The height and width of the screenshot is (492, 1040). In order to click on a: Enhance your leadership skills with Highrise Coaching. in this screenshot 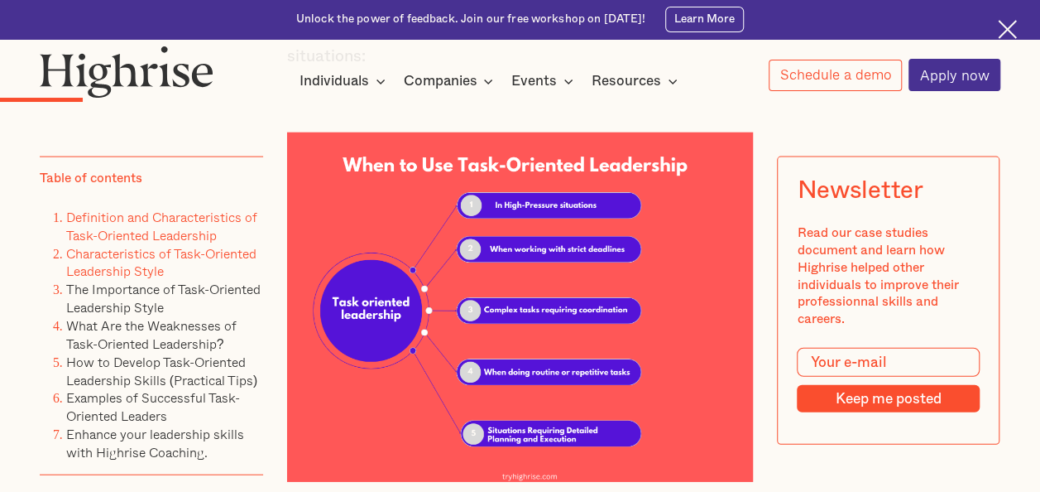, I will do `click(155, 442)`.